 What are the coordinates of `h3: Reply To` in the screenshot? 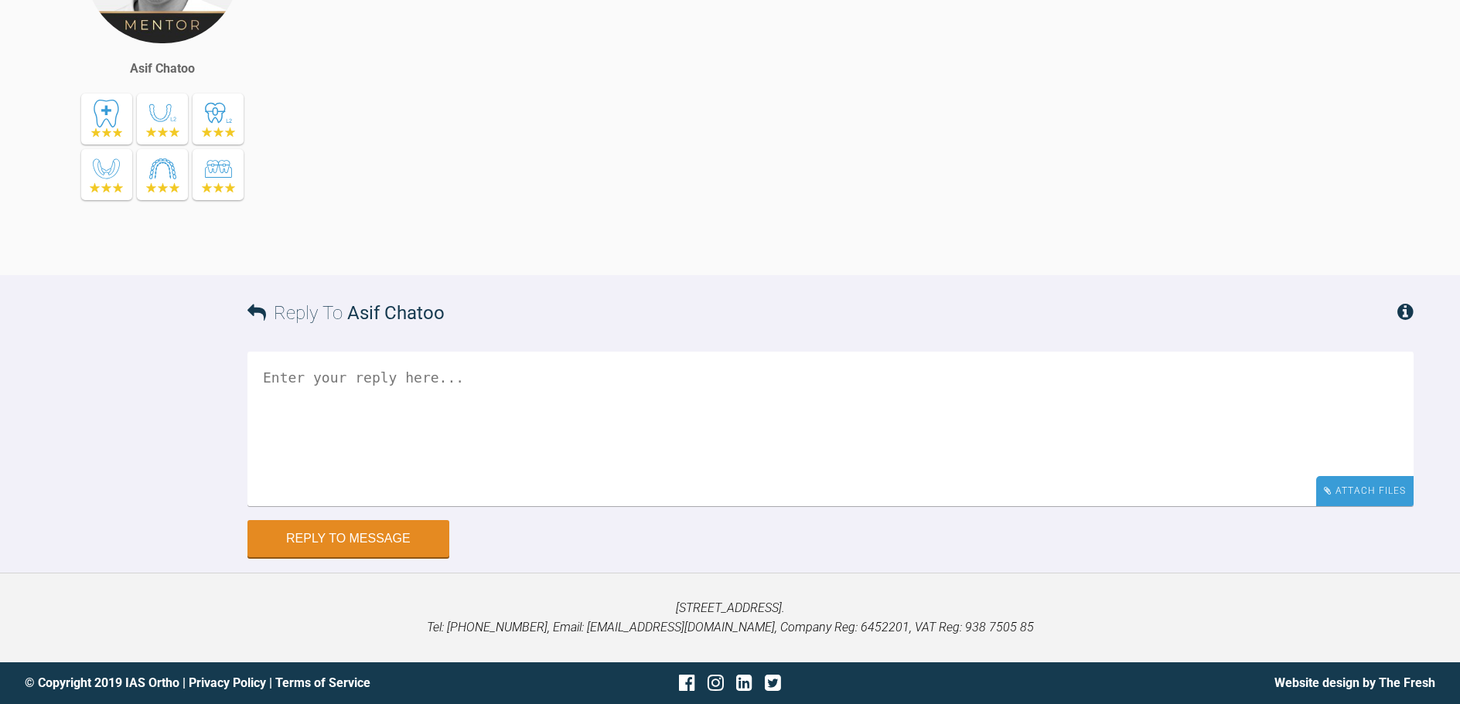 It's located at (346, 313).